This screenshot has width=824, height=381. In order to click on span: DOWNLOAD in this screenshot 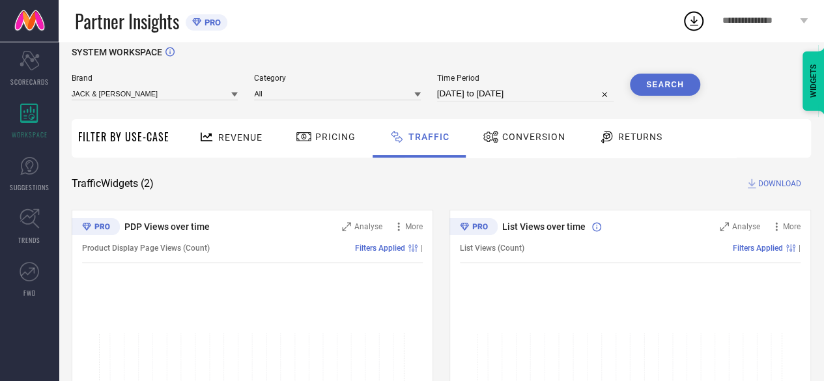, I will do `click(780, 184)`.